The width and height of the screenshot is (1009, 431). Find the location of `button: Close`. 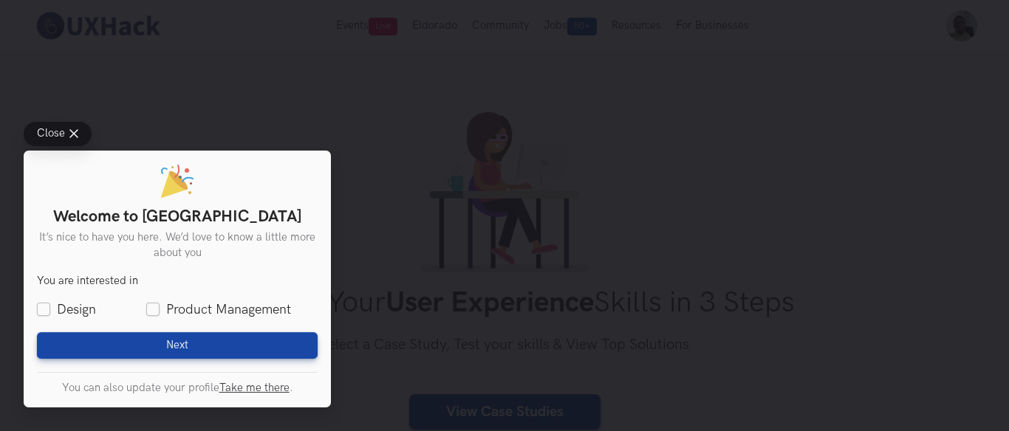

button: Close is located at coordinates (58, 134).